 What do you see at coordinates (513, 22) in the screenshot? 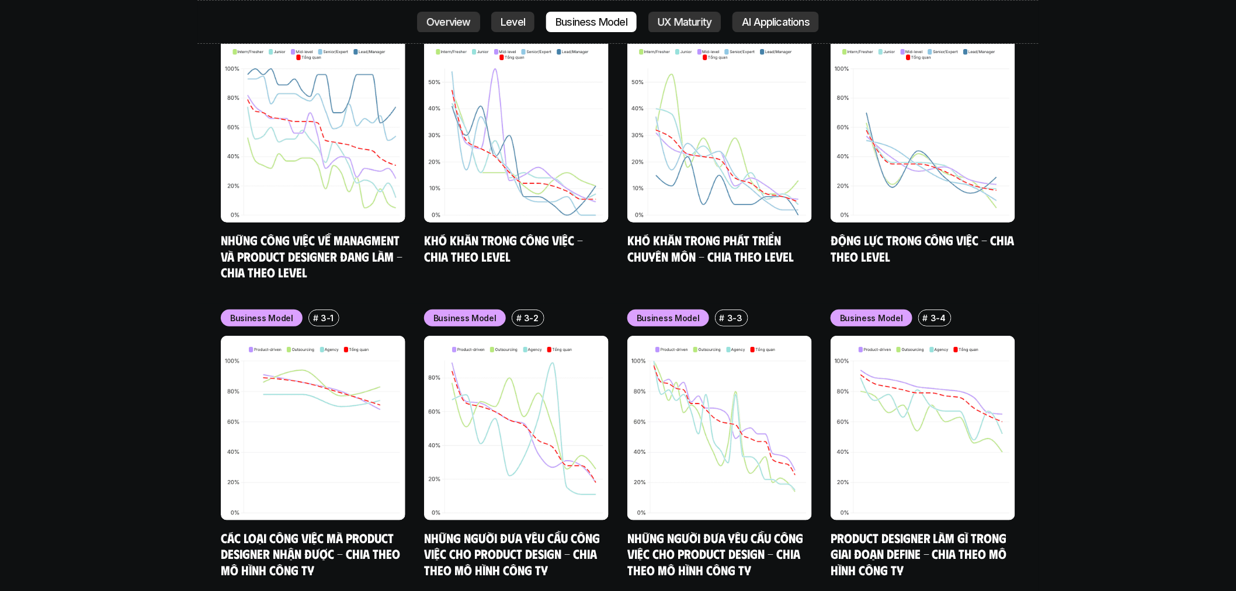
I see `p: Level` at bounding box center [513, 22].